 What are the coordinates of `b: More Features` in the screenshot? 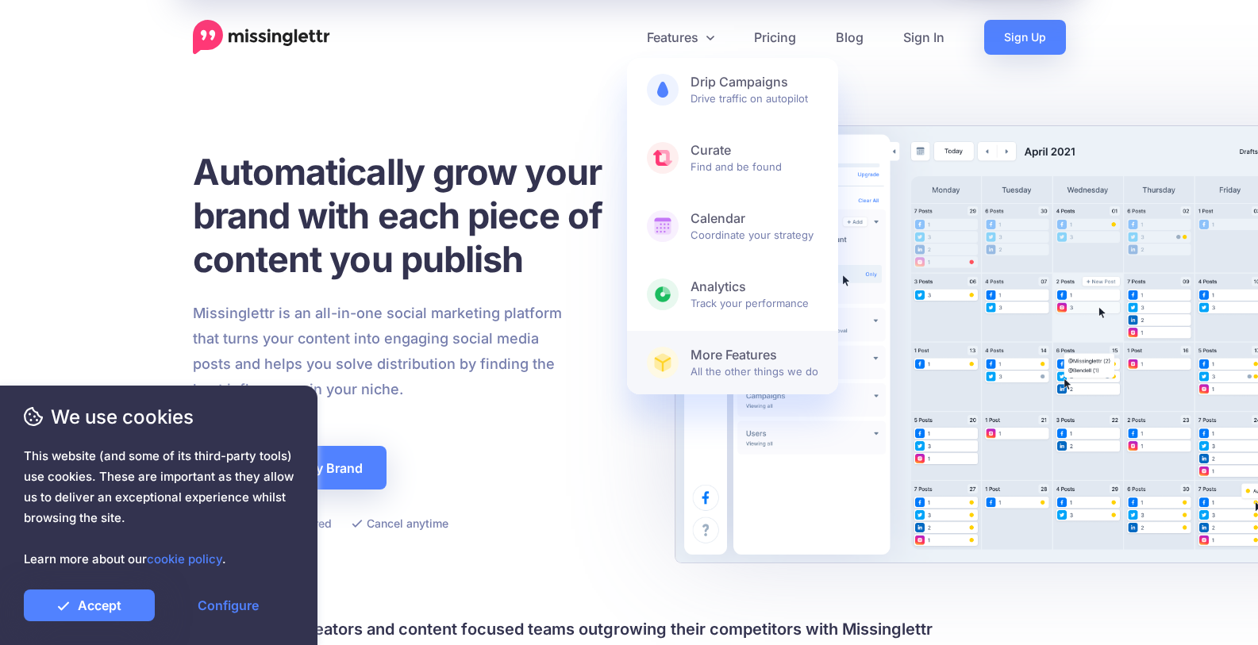 It's located at (754, 355).